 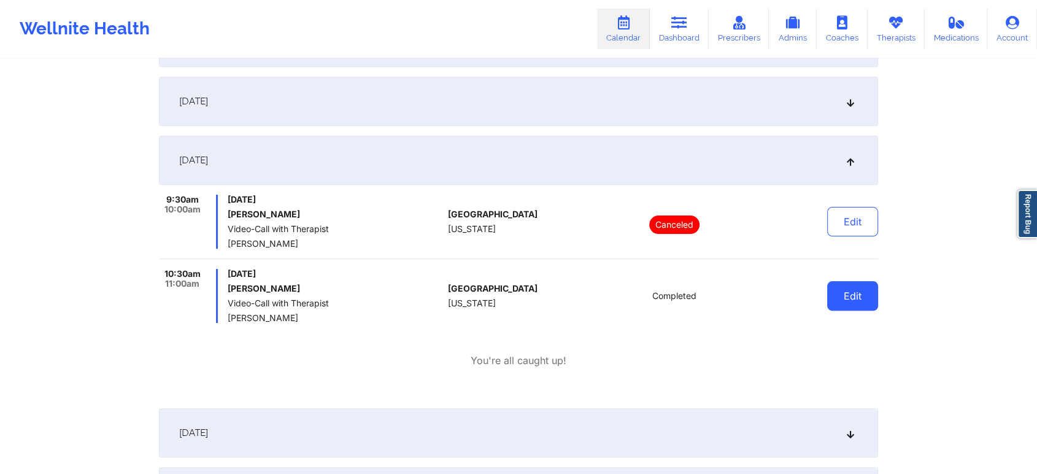 What do you see at coordinates (182, 209) in the screenshot?
I see `span: 10:00am` at bounding box center [182, 209].